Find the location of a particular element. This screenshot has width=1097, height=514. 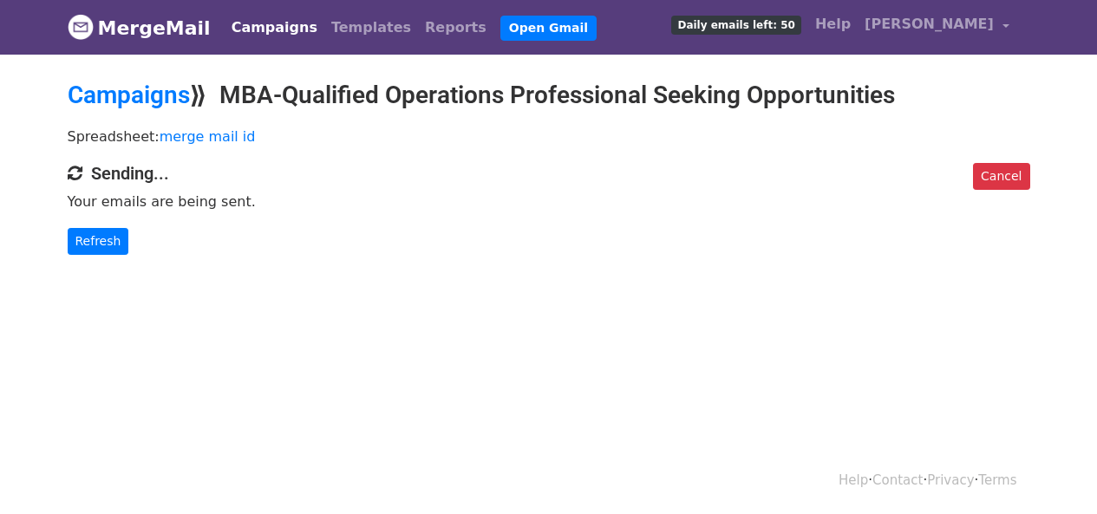

a: Privacy is located at coordinates (951, 480).